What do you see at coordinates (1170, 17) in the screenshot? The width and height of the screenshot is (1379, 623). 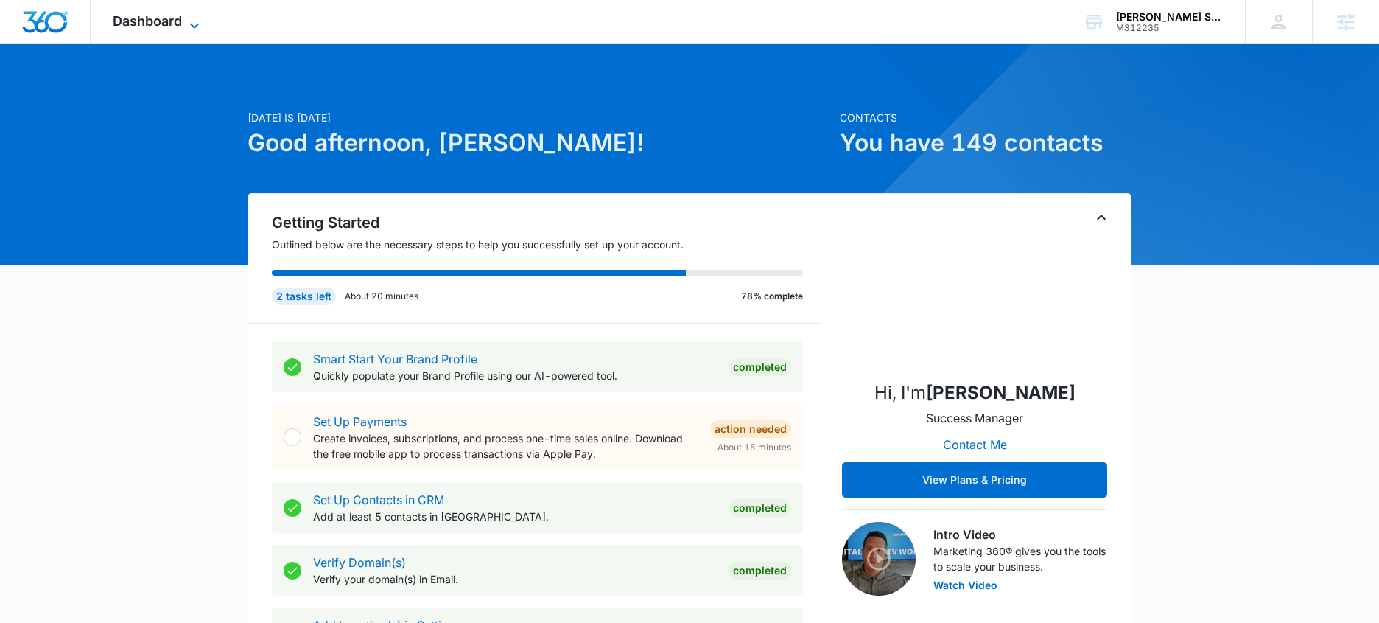 I see `div: account name` at bounding box center [1170, 17].